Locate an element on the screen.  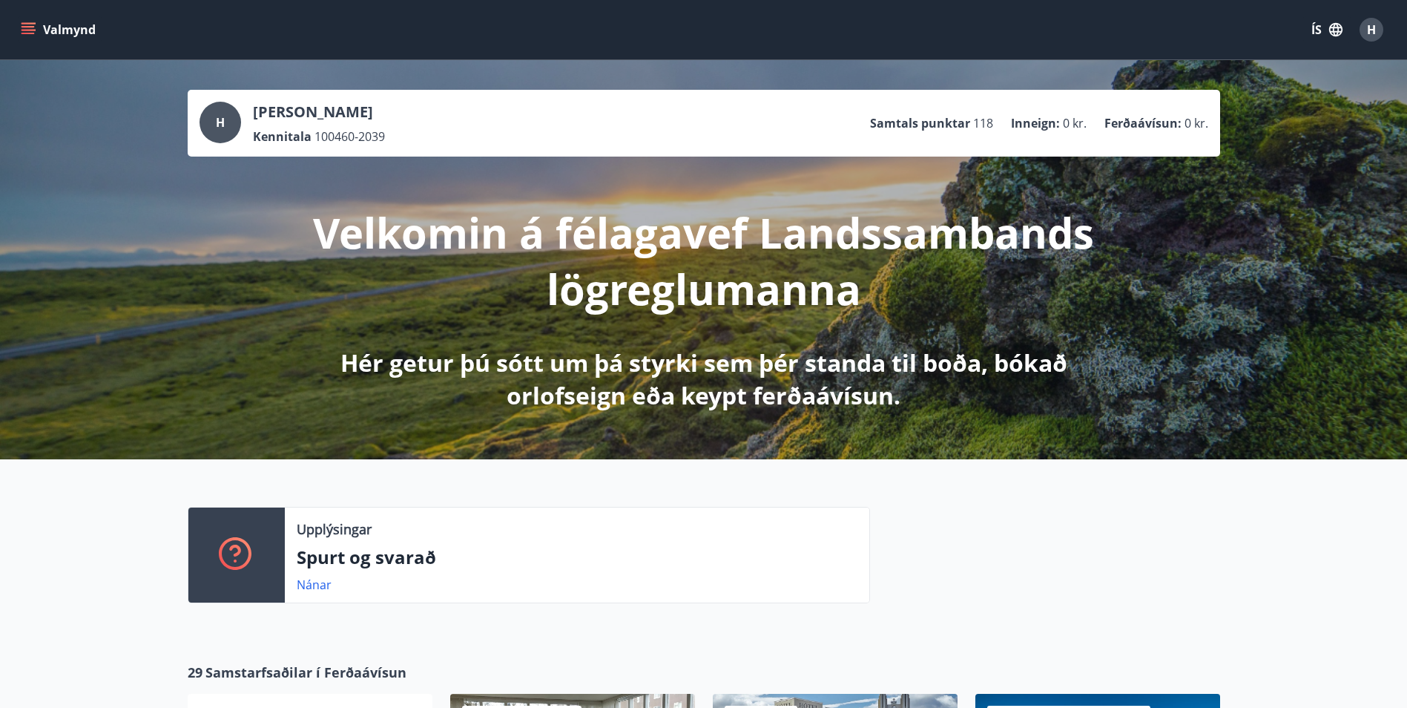
a: Nánar is located at coordinates (314, 585).